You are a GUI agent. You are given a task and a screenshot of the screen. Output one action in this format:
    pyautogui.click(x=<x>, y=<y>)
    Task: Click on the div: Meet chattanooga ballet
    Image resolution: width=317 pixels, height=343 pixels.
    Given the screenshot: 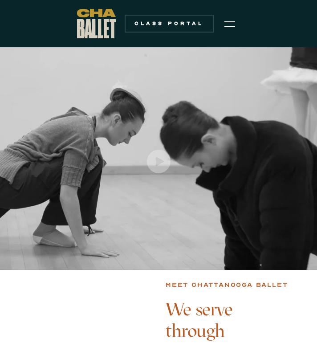 What is the action you would take?
    pyautogui.click(x=227, y=285)
    